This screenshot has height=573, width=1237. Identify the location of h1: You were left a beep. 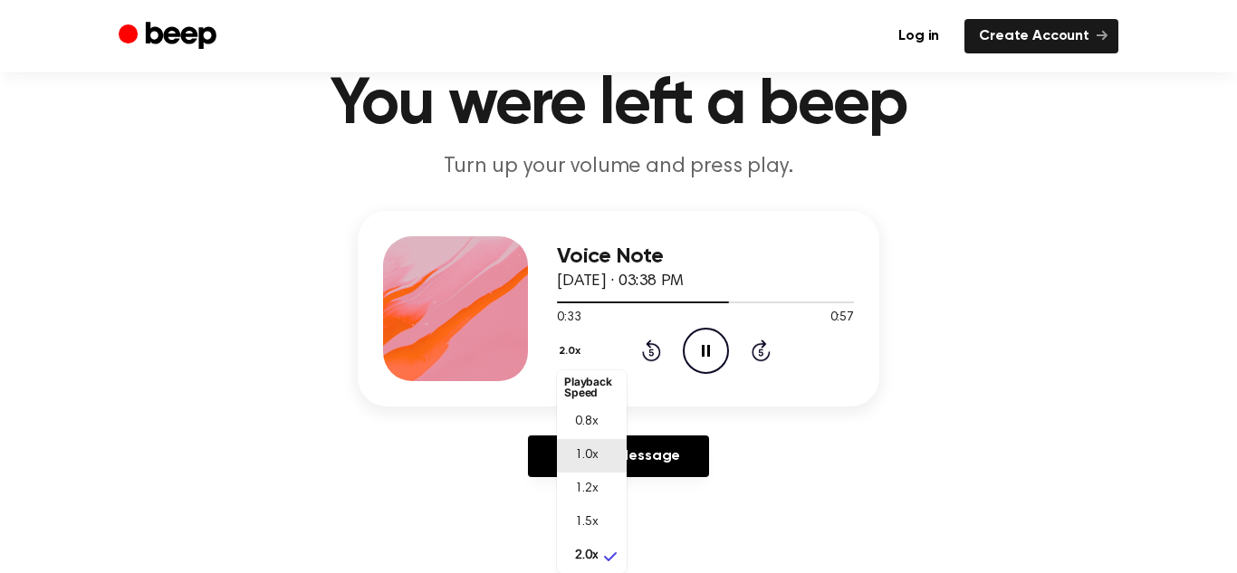
(618, 105).